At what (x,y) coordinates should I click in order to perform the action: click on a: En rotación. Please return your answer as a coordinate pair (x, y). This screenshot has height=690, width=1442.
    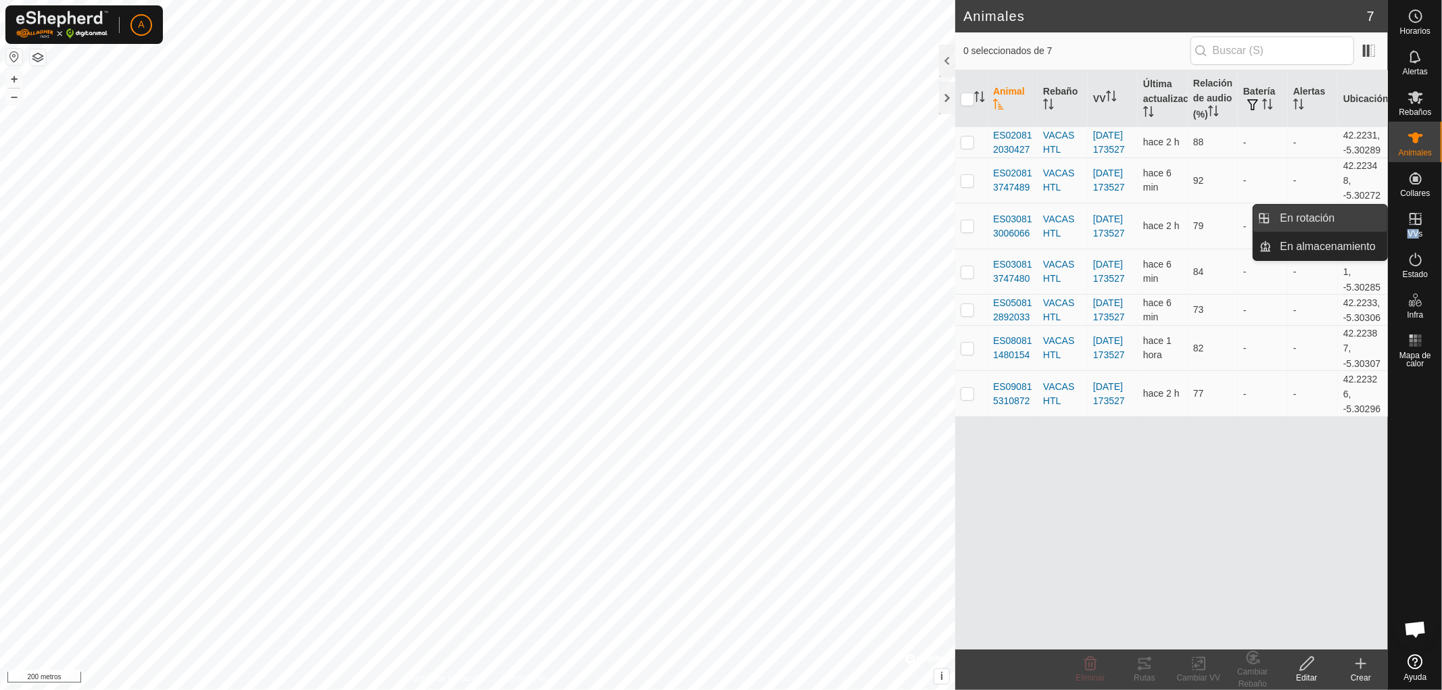
    Looking at the image, I should click on (1330, 218).